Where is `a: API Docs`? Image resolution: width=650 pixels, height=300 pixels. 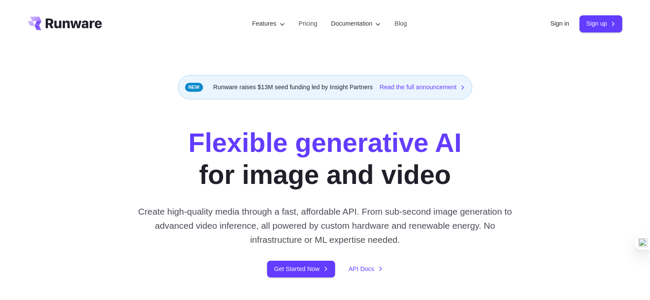 a: API Docs is located at coordinates (366, 269).